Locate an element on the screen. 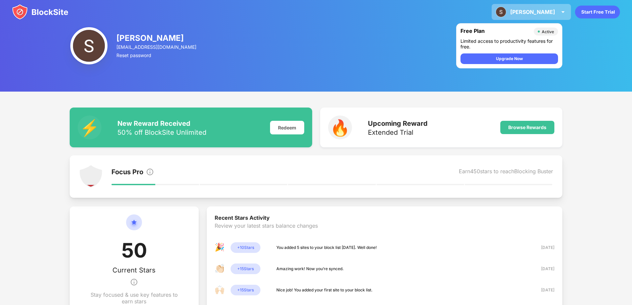  div: Active is located at coordinates (548, 32).